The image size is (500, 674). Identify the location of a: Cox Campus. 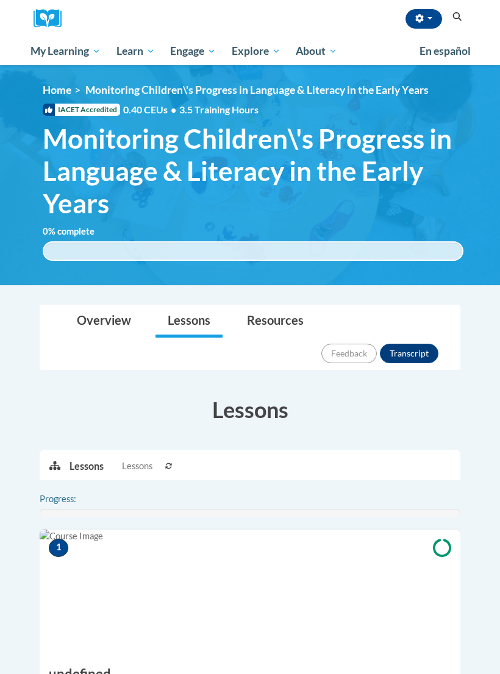
(52, 18).